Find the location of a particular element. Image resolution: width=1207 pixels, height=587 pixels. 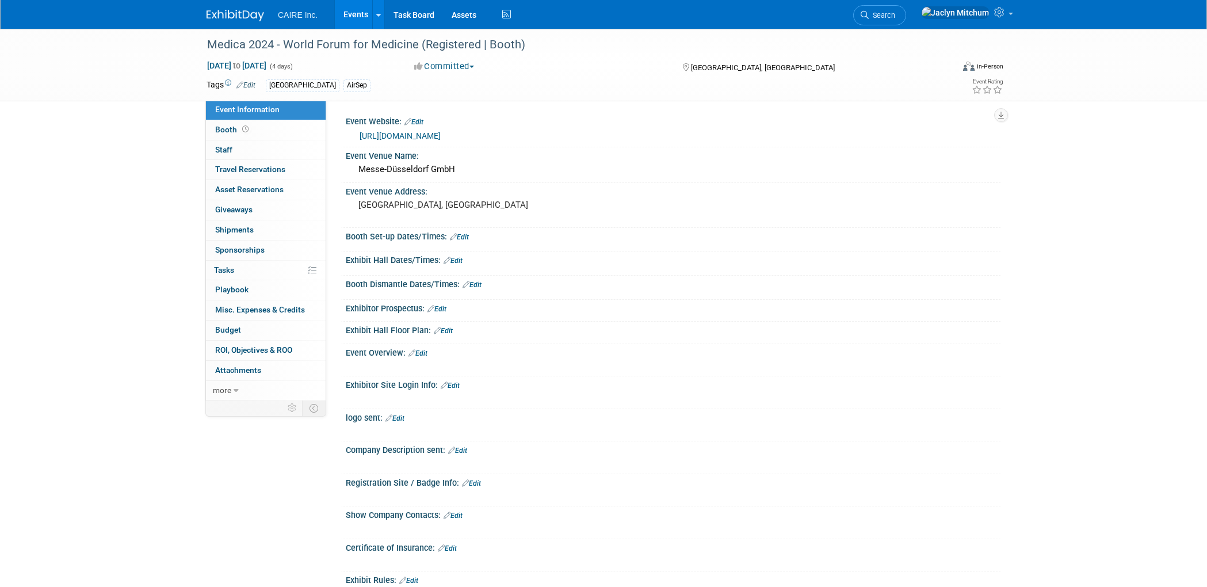

div: Certificate of Insurance: is located at coordinates (673, 547).